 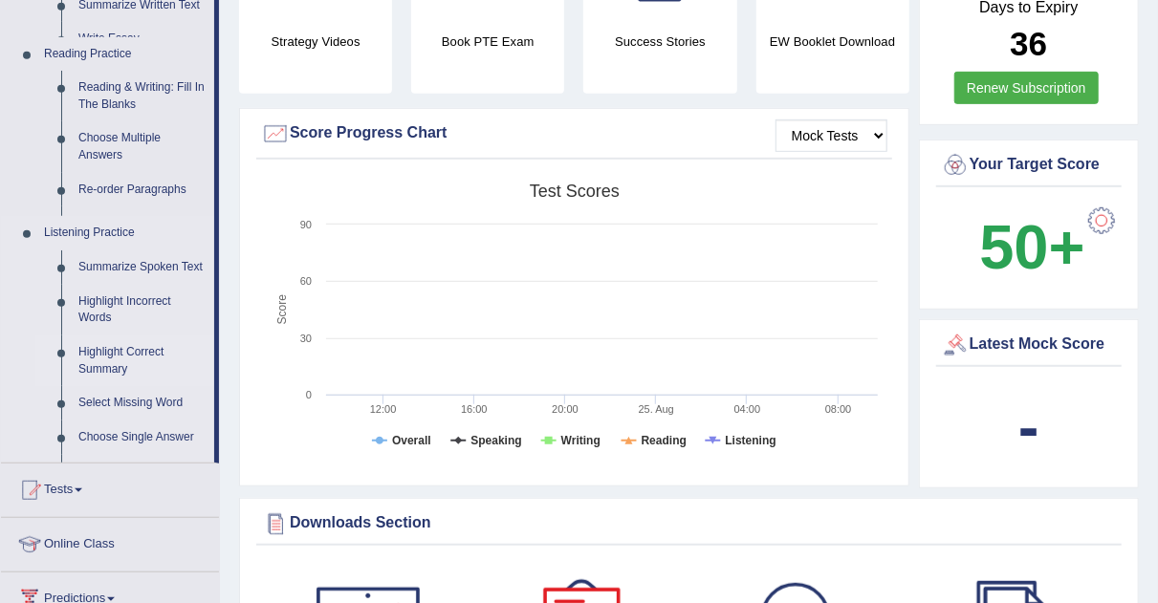 I want to click on tspan: Listening, so click(x=751, y=441).